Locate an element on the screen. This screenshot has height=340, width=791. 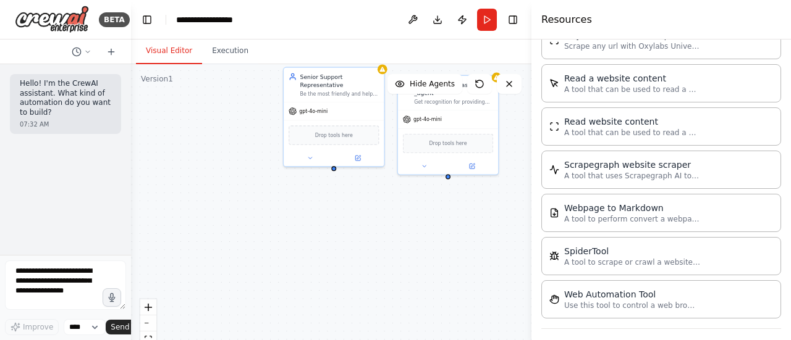
button: Send is located at coordinates (125, 327).